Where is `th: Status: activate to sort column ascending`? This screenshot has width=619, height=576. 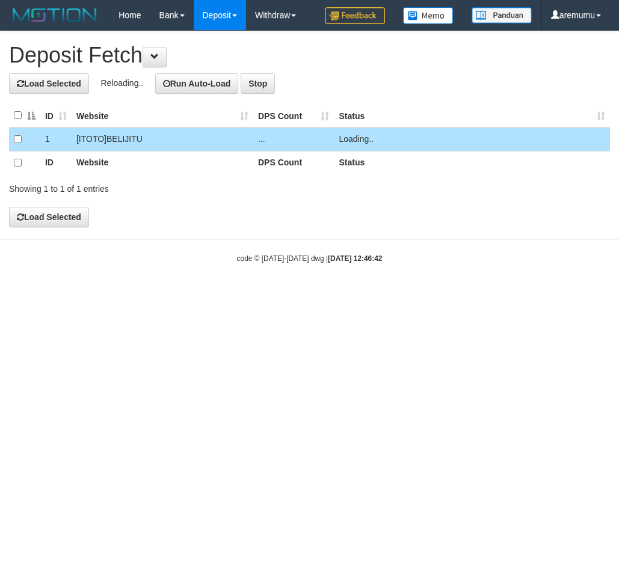
th: Status: activate to sort column ascending is located at coordinates (472, 115).